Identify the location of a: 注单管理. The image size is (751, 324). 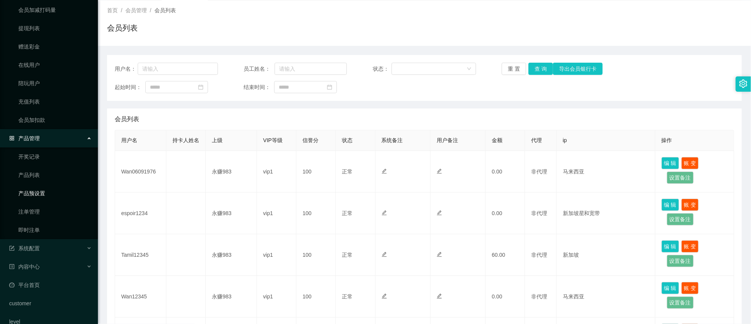
(55, 212).